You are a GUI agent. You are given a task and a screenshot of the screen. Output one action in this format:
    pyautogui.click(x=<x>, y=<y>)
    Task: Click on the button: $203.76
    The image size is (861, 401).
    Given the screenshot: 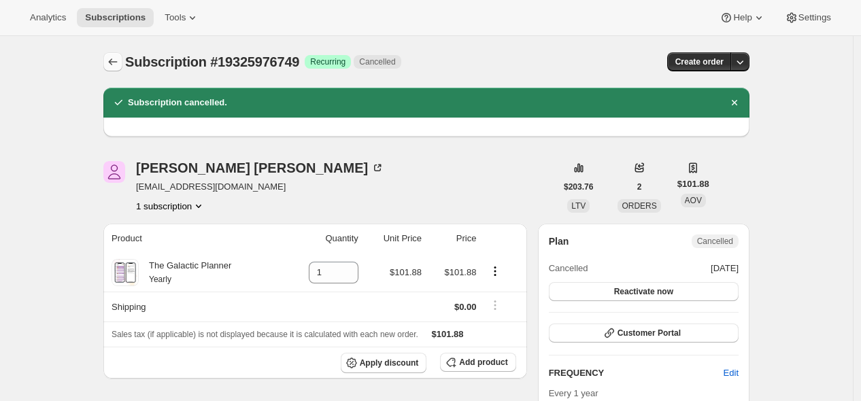 What is the action you would take?
    pyautogui.click(x=578, y=187)
    